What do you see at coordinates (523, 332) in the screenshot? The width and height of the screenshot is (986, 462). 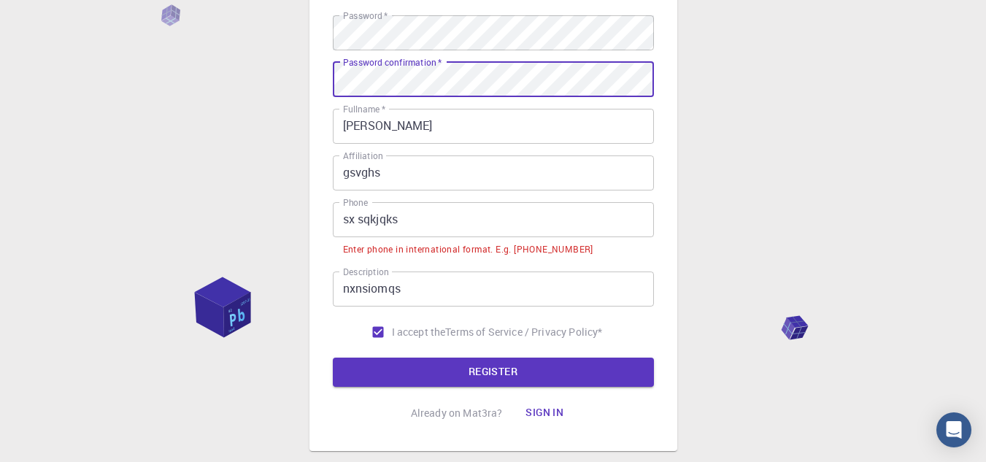 I see `p: Terms of Service / Privacy Policy *` at bounding box center [523, 332].